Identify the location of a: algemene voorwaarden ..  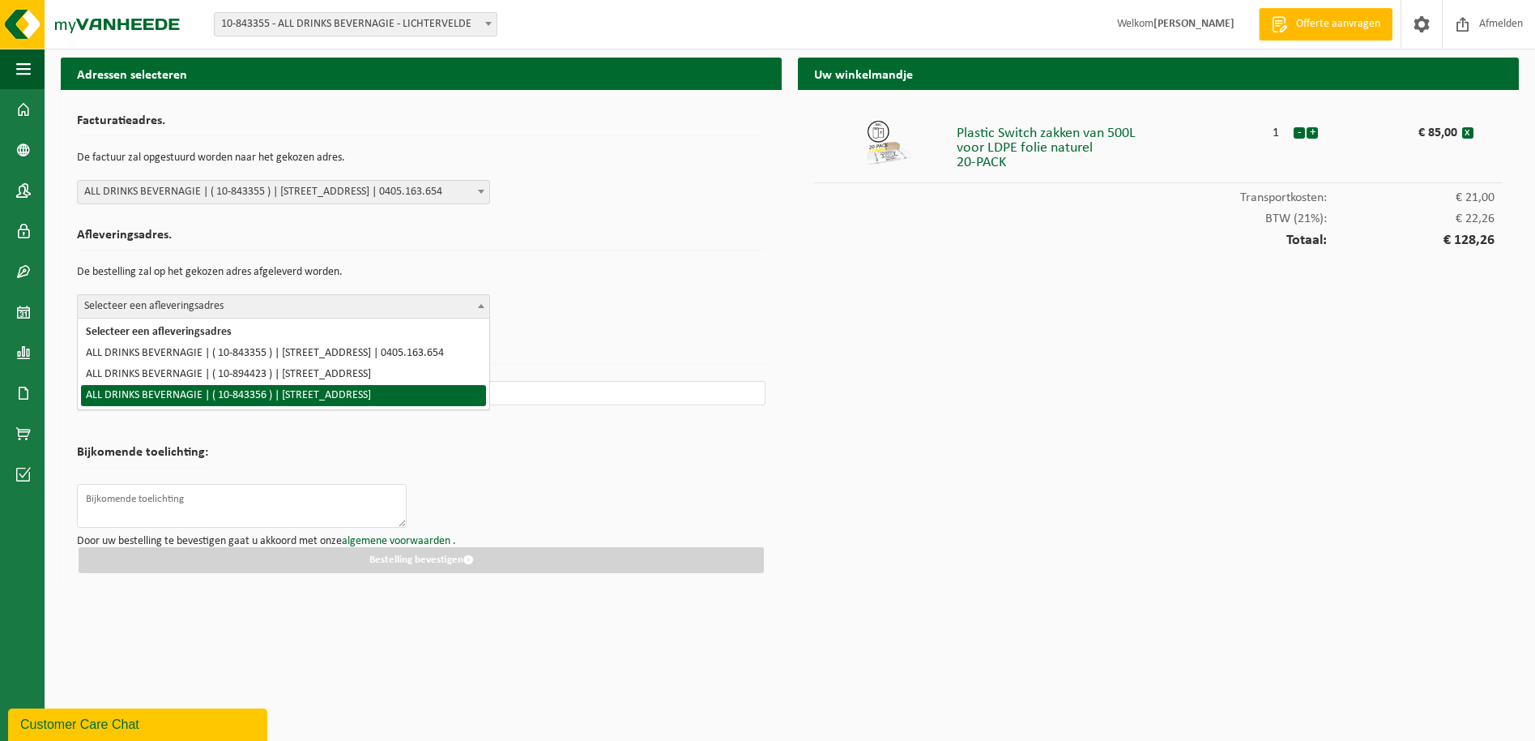
(399, 540).